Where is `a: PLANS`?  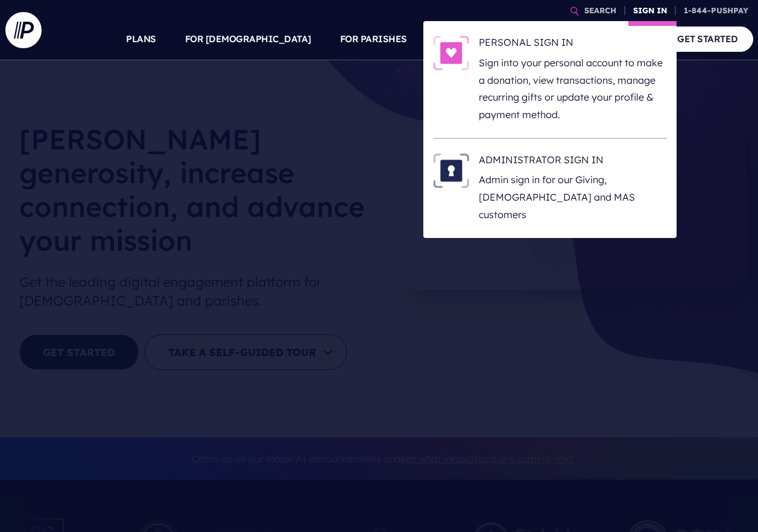 a: PLANS is located at coordinates (141, 39).